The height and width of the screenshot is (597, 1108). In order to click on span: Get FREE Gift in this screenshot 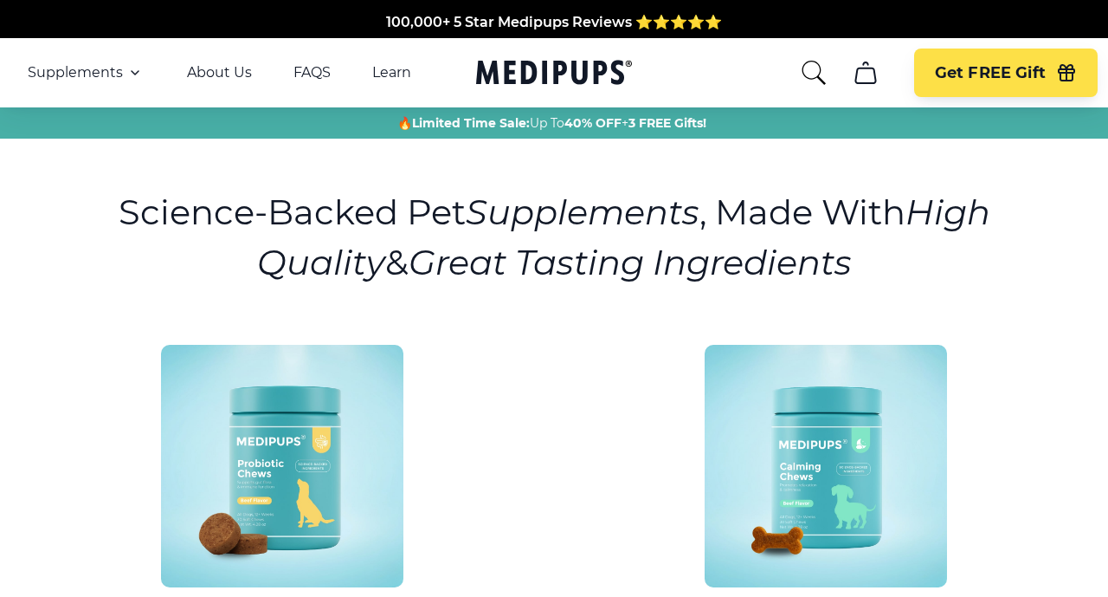, I will do `click(991, 73)`.